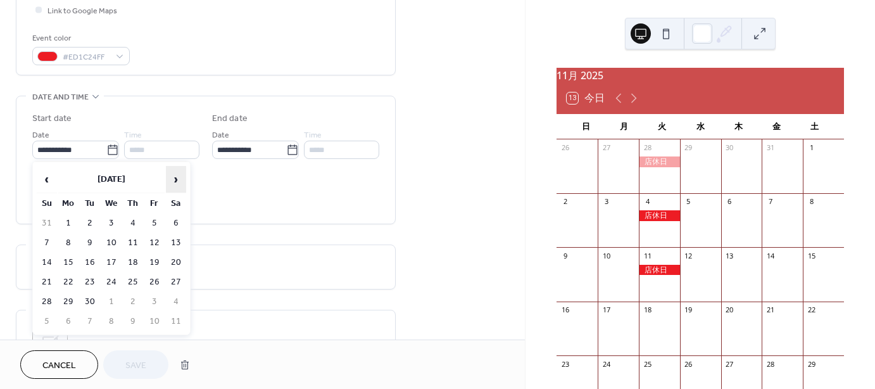 This screenshot has height=389, width=875. Describe the element at coordinates (647, 363) in the screenshot. I see `div: 25` at that location.